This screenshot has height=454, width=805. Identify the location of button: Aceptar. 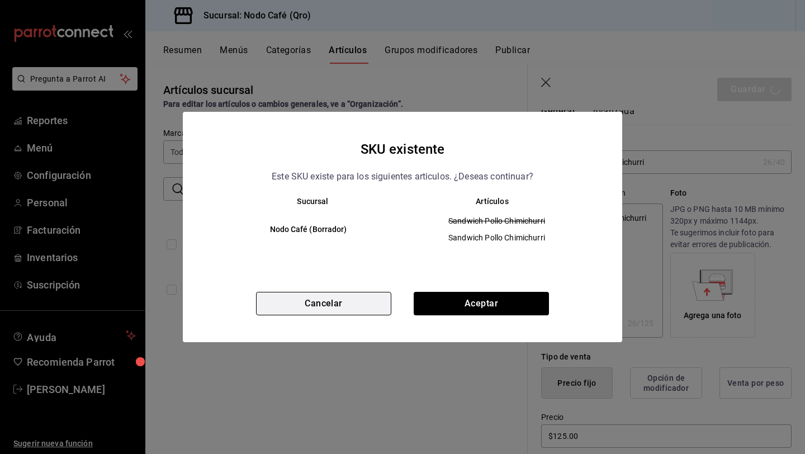
(482, 304).